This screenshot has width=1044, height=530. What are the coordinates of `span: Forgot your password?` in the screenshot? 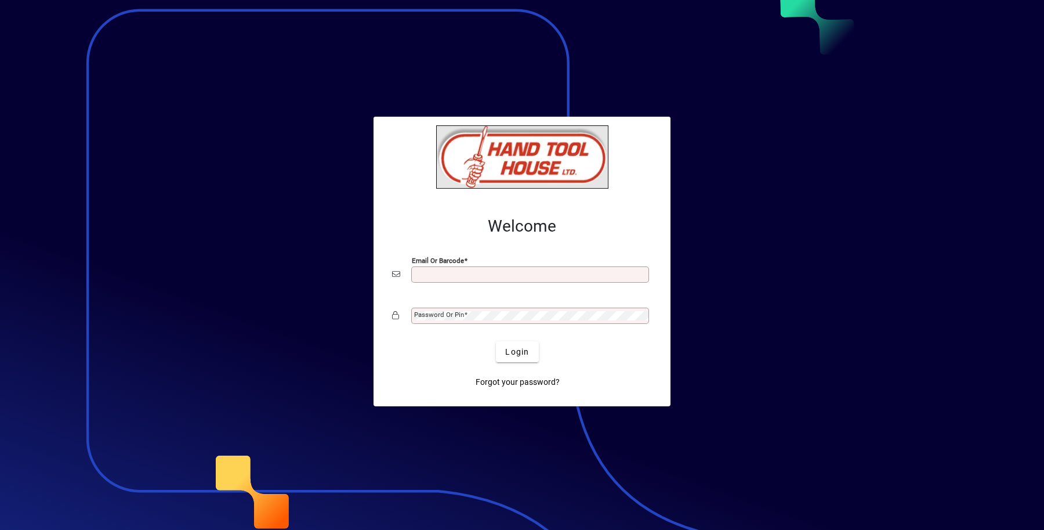 It's located at (518, 382).